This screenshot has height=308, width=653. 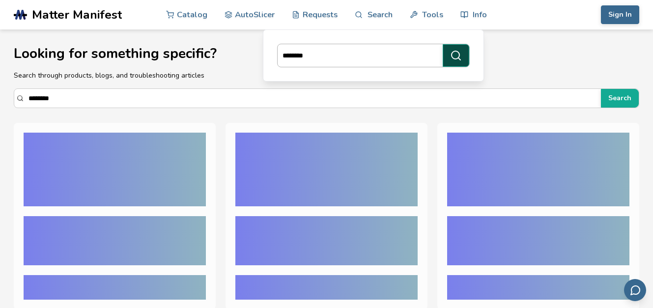 What do you see at coordinates (312, 98) in the screenshot?
I see `input: Search` at bounding box center [312, 98].